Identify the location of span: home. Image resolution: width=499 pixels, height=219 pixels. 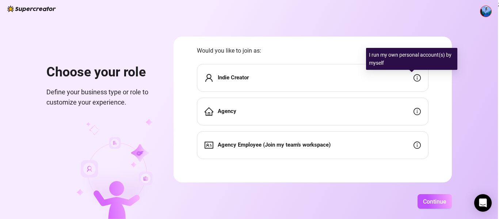
(209, 111).